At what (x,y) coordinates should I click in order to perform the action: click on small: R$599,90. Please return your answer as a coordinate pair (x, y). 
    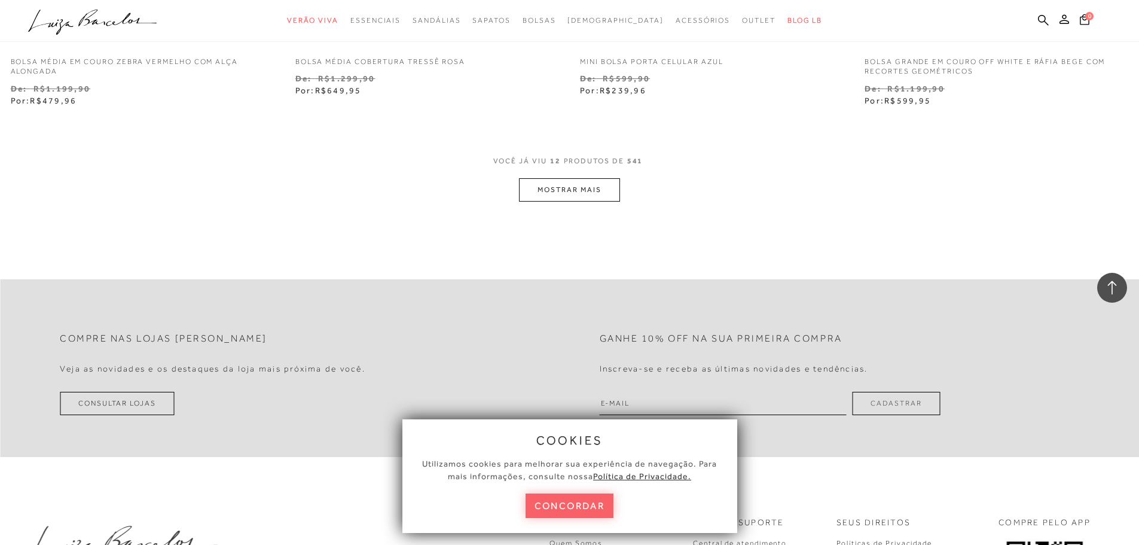
    Looking at the image, I should click on (626, 78).